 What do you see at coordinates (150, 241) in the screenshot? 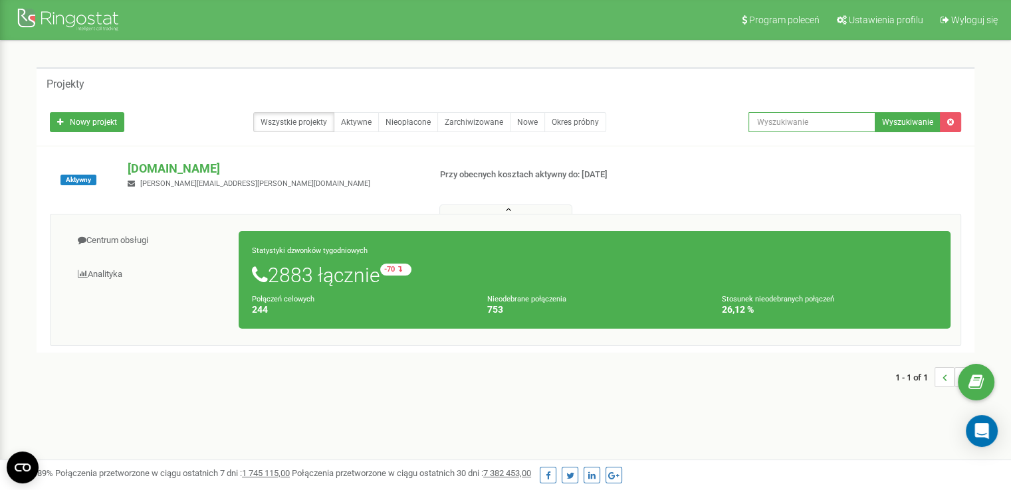
I see `a: Centrum obsługi` at bounding box center [150, 241].